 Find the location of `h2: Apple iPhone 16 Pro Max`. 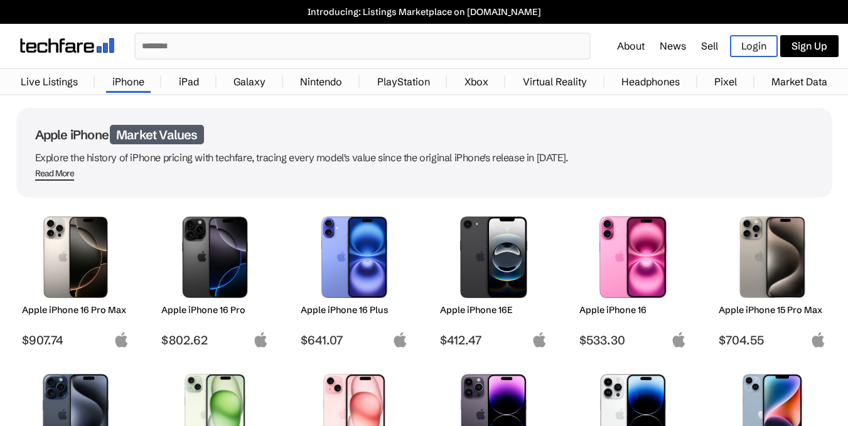

h2: Apple iPhone 16 Pro Max is located at coordinates (75, 310).